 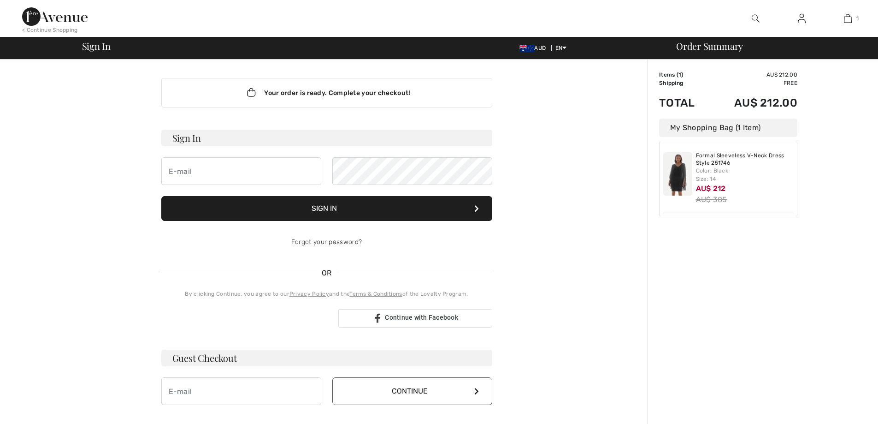 What do you see at coordinates (711, 188) in the screenshot?
I see `span: AU$ 212` at bounding box center [711, 188].